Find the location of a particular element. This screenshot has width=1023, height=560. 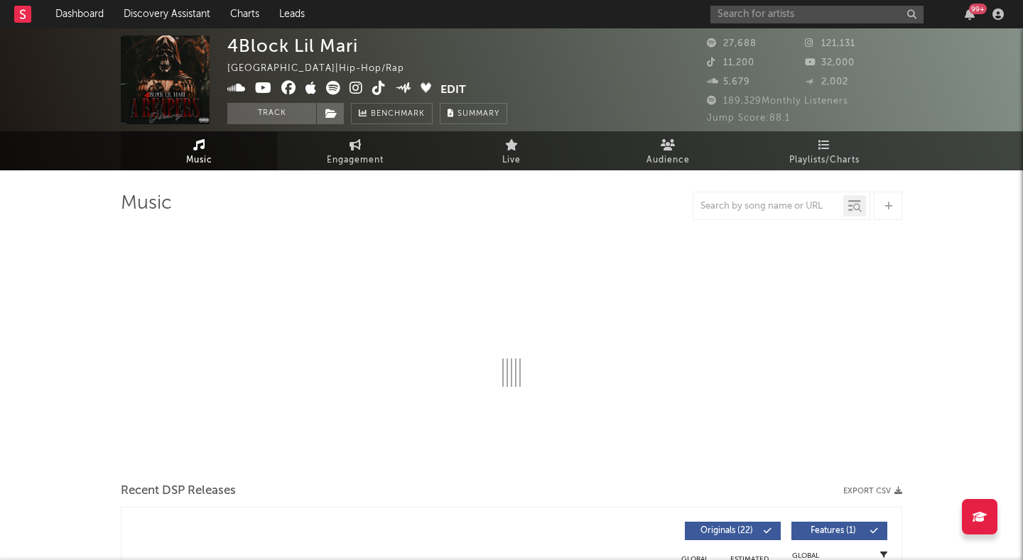

span: Recent DSP Releases is located at coordinates (178, 492).